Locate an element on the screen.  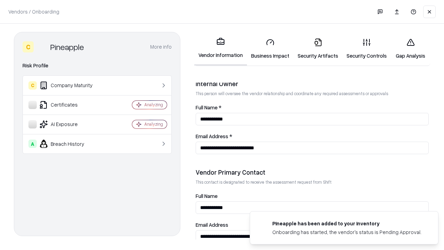
button: More info is located at coordinates (161, 47).